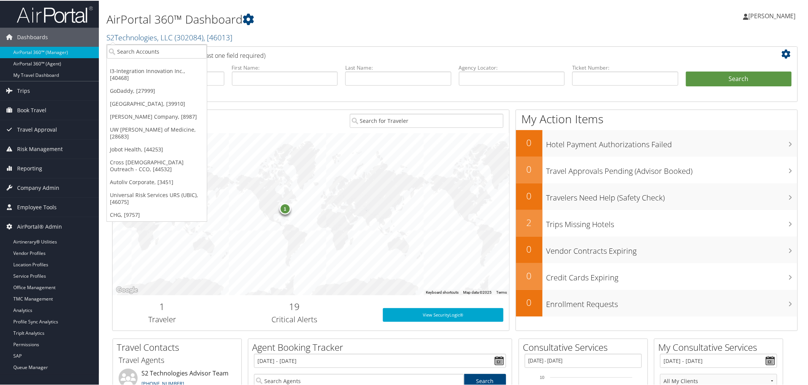  What do you see at coordinates (672, 302) in the screenshot?
I see `h3: Enrollment Requests` at bounding box center [672, 302].